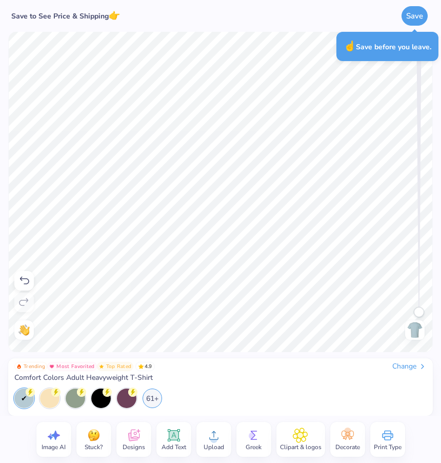  What do you see at coordinates (145, 366) in the screenshot?
I see `span: 4.9` at bounding box center [145, 366].